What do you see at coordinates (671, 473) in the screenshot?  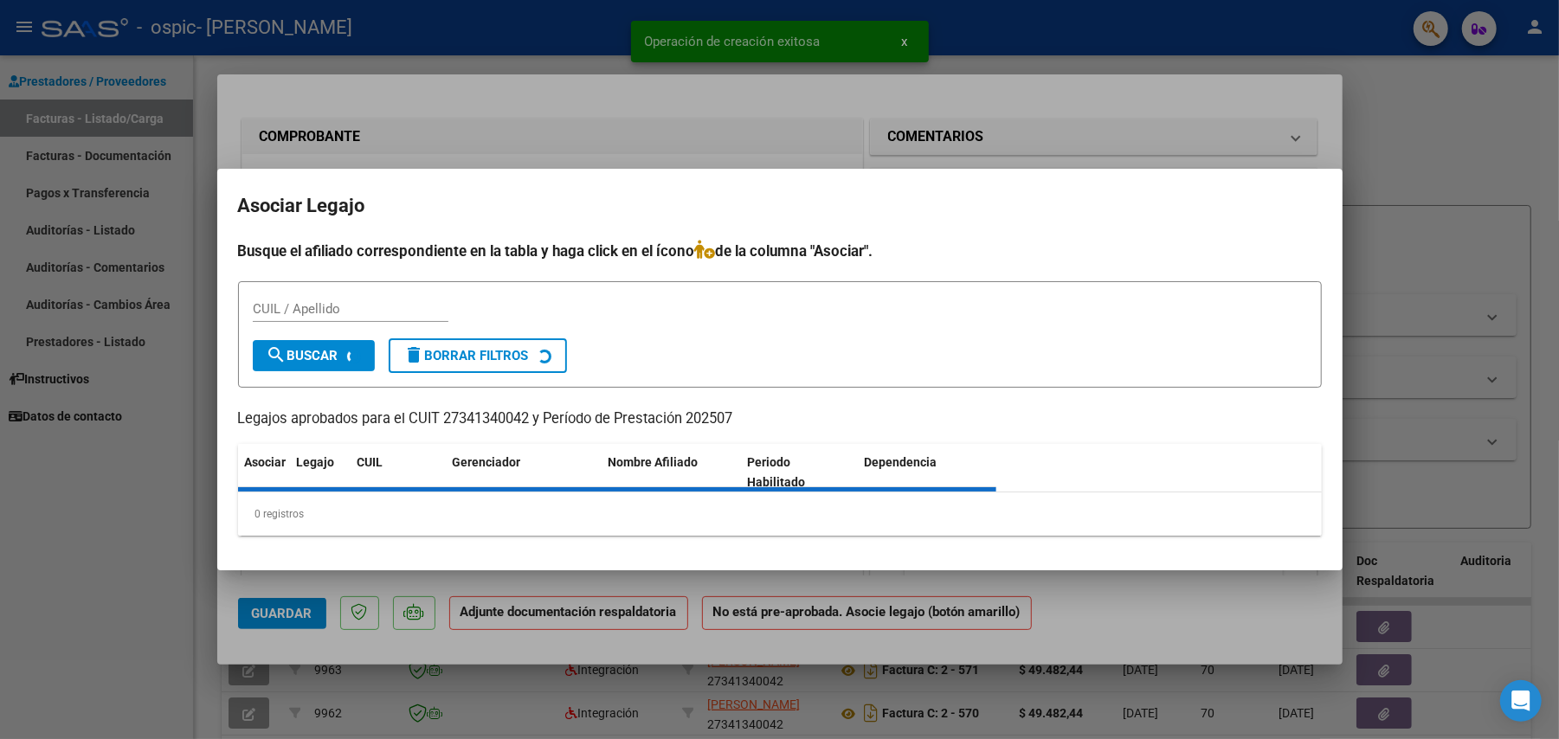 I see `datatable-header-cell: Nombre Afiliado` at bounding box center [671, 473].